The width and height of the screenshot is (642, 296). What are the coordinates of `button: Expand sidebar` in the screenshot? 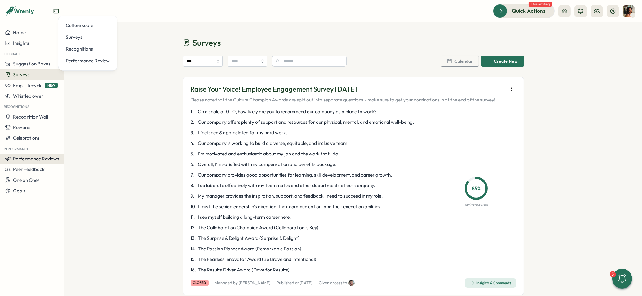 It's located at (56, 11).